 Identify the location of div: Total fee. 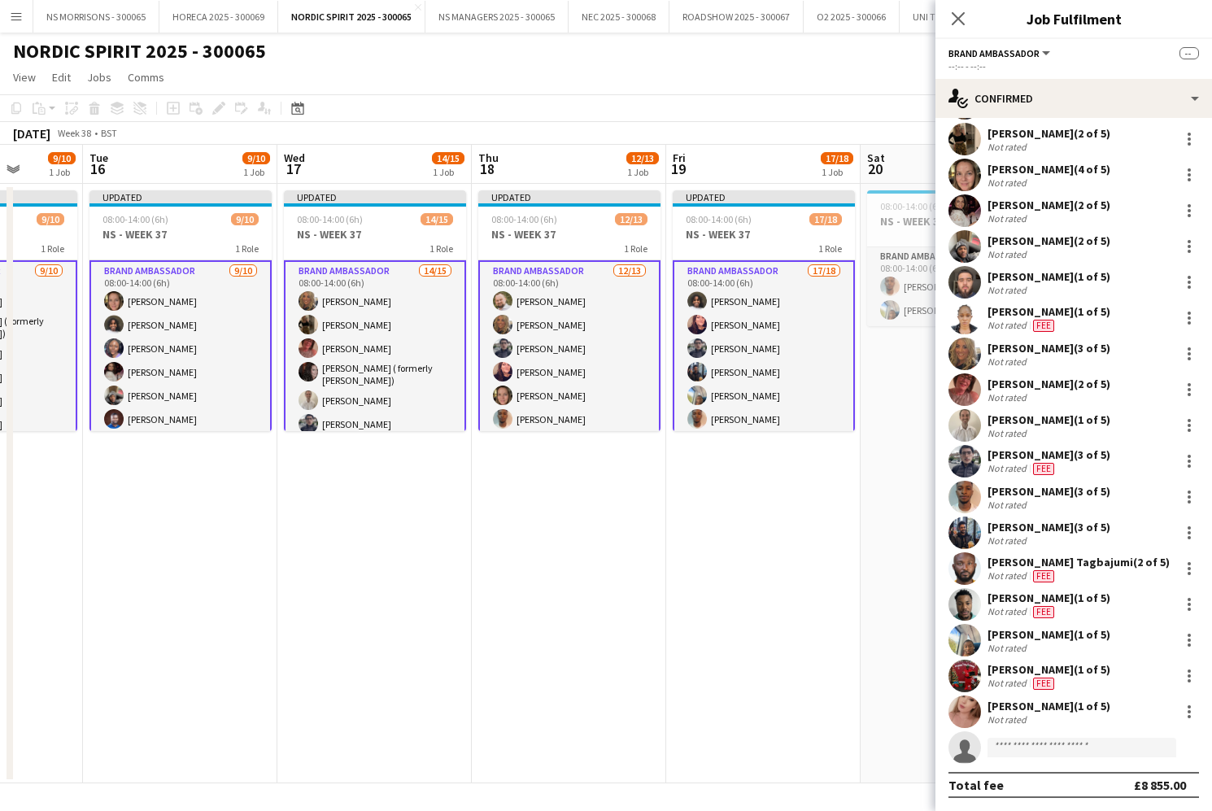
(976, 785).